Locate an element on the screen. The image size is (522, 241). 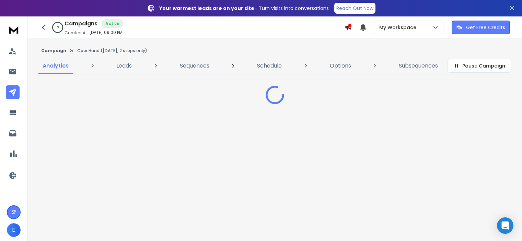
a: Schedule is located at coordinates (269, 66).